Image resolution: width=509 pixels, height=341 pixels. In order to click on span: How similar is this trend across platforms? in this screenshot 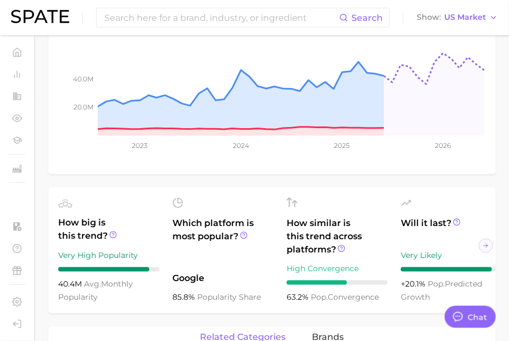, I will do `click(337, 236)`.